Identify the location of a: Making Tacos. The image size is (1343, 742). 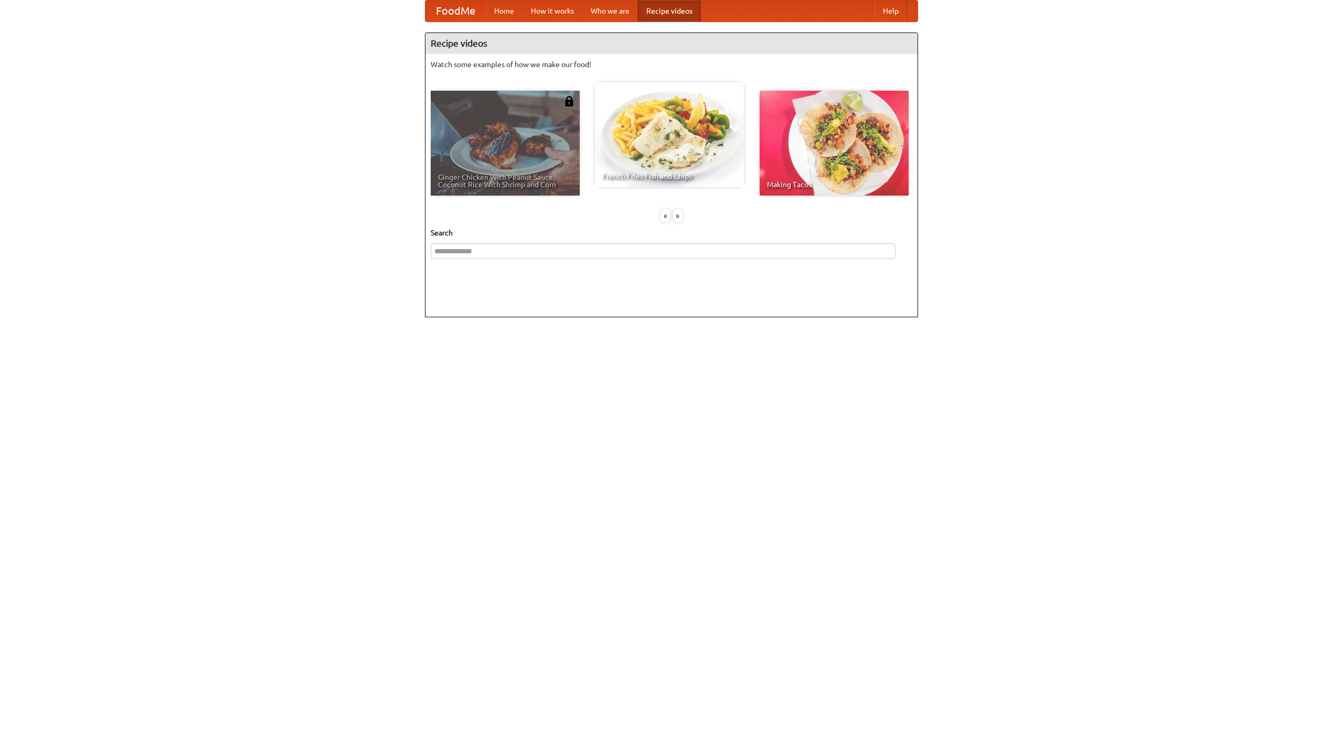
(834, 143).